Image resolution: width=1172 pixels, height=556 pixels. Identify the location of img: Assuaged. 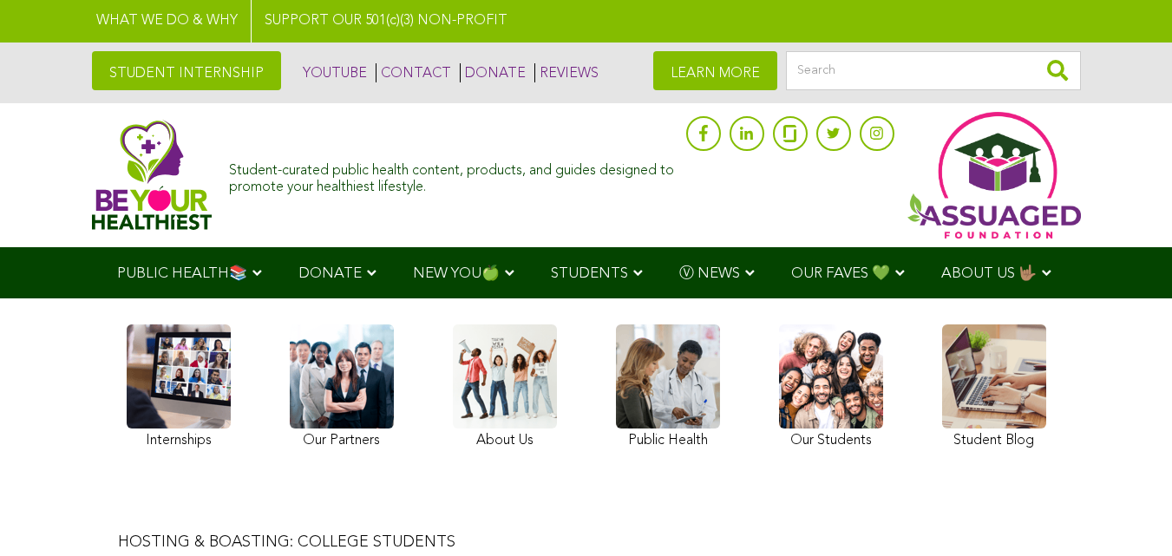
(152, 174).